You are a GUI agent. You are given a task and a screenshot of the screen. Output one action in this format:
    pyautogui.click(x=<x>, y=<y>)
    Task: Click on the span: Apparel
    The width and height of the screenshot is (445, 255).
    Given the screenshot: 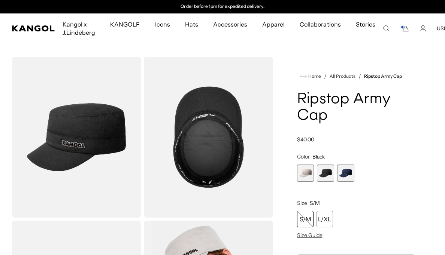 What is the action you would take?
    pyautogui.click(x=273, y=24)
    